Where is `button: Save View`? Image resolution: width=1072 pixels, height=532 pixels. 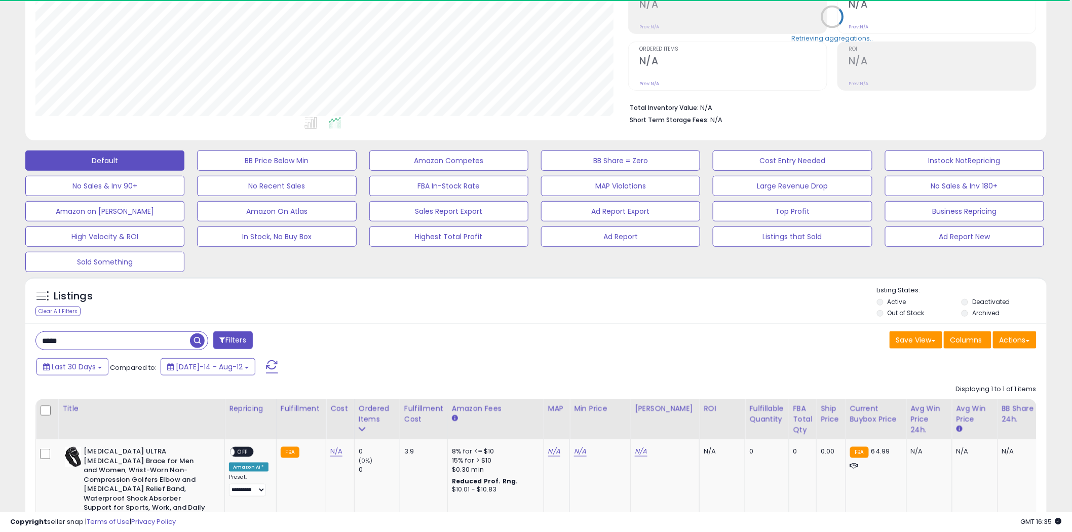 button: Save View is located at coordinates (916, 340).